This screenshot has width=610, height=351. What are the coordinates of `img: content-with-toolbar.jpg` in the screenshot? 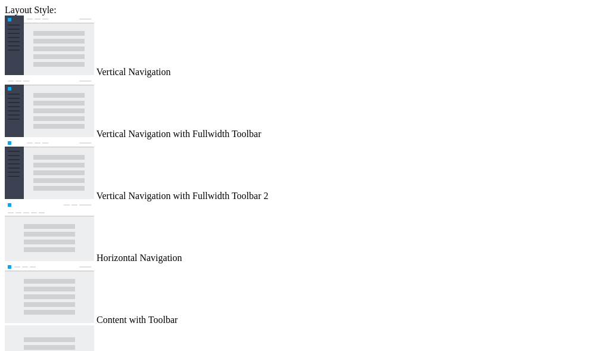 It's located at (49, 293).